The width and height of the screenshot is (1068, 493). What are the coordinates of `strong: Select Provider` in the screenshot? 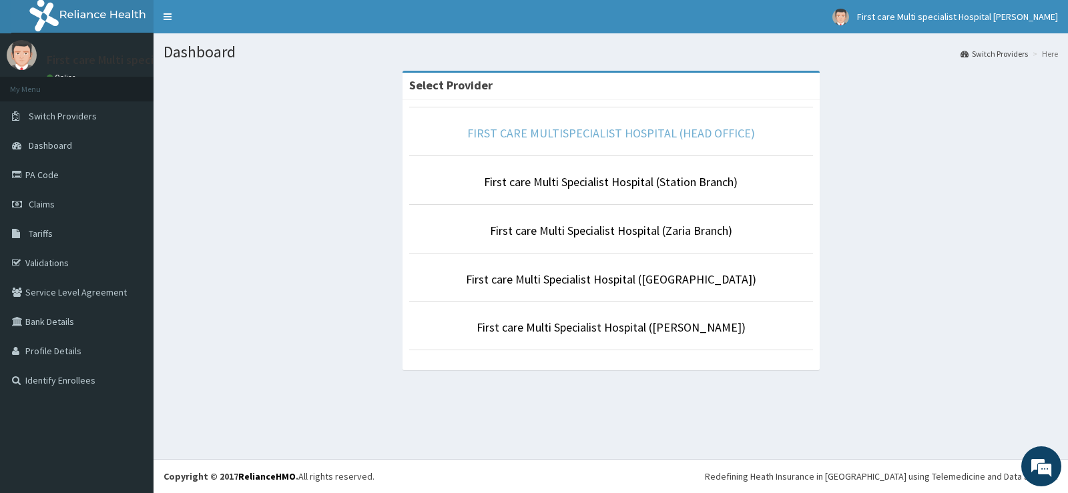 It's located at (450, 85).